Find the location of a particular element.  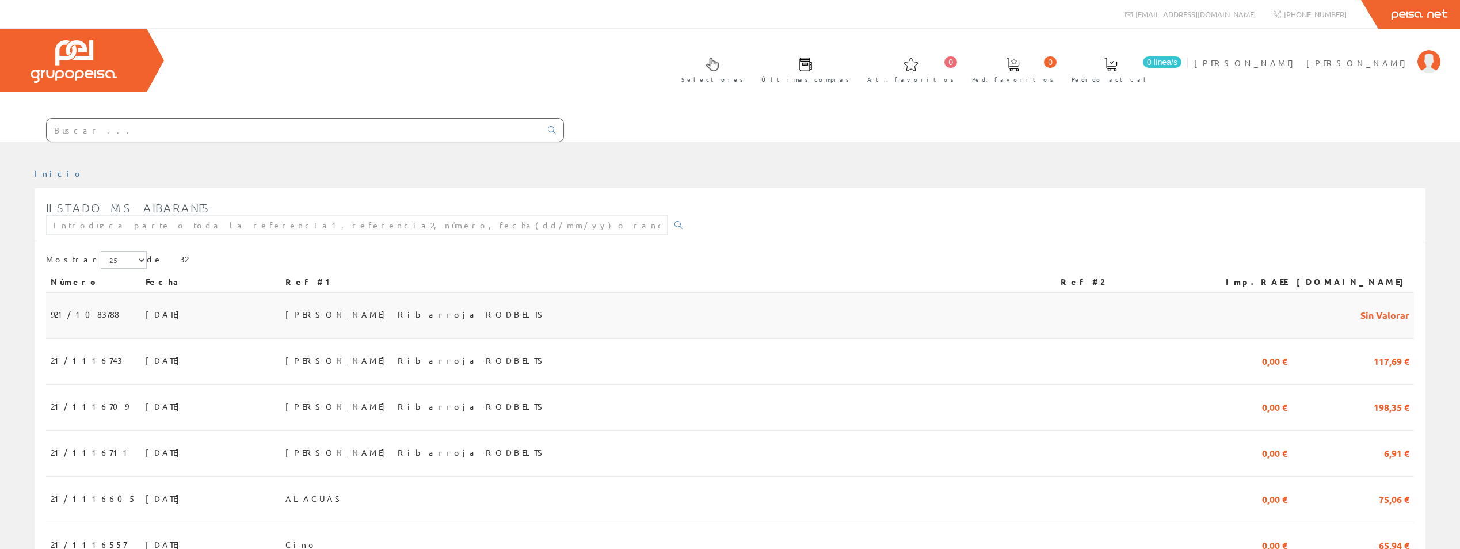

span: 921/1083788 is located at coordinates (85, 314).